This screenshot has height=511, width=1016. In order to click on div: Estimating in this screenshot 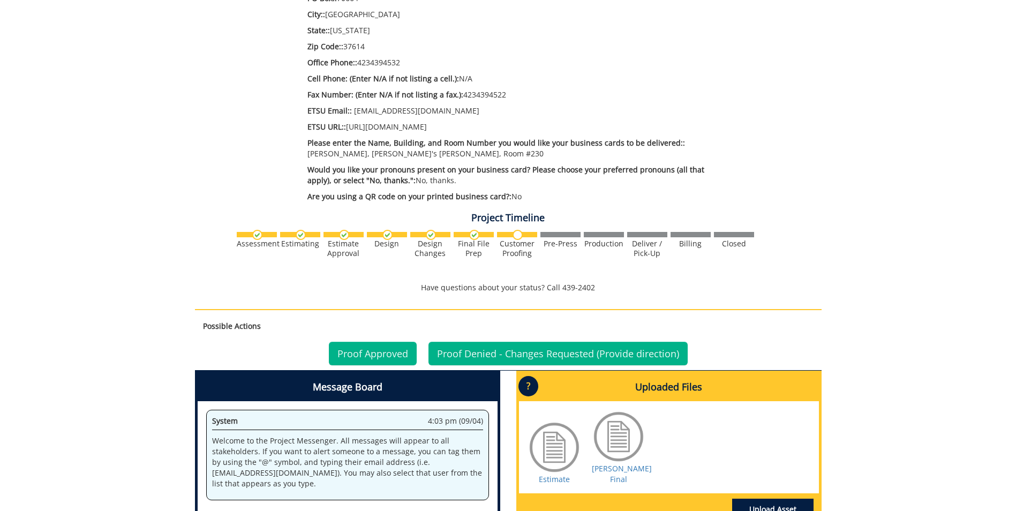, I will do `click(300, 244)`.